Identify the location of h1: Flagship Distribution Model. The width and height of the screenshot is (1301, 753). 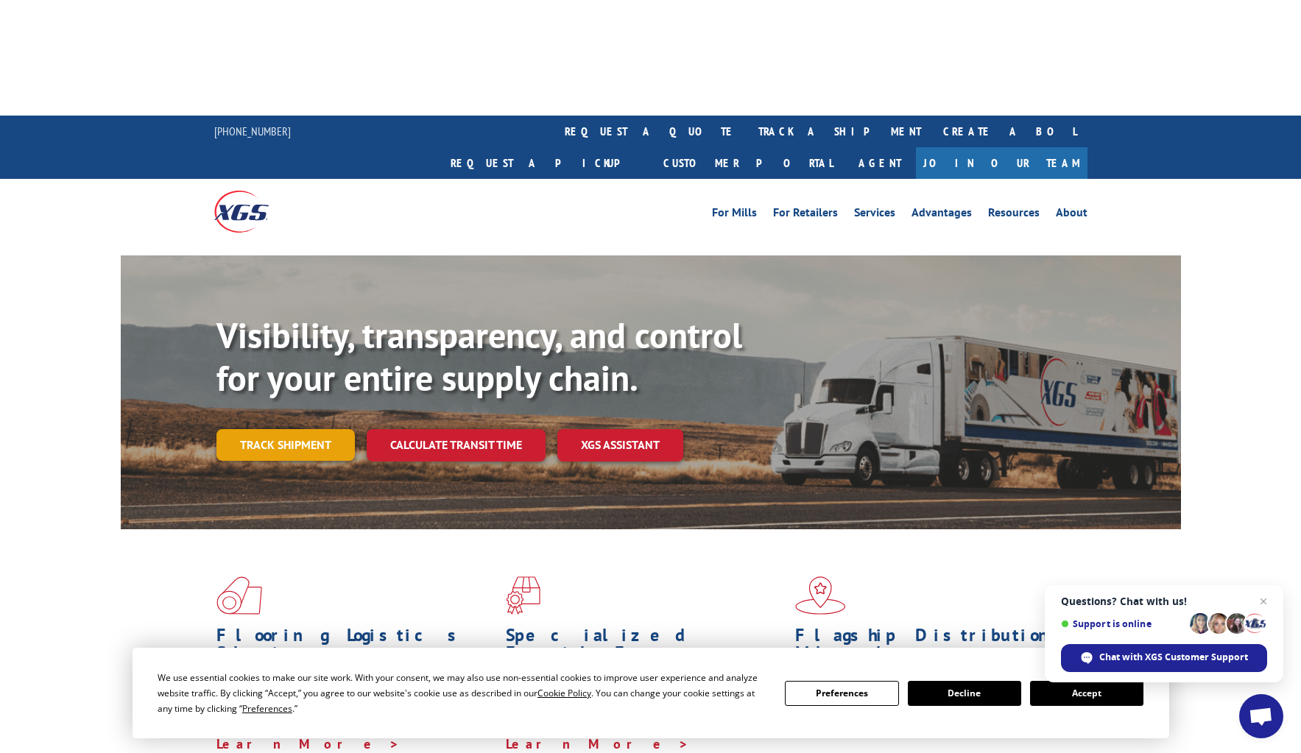
(935, 648).